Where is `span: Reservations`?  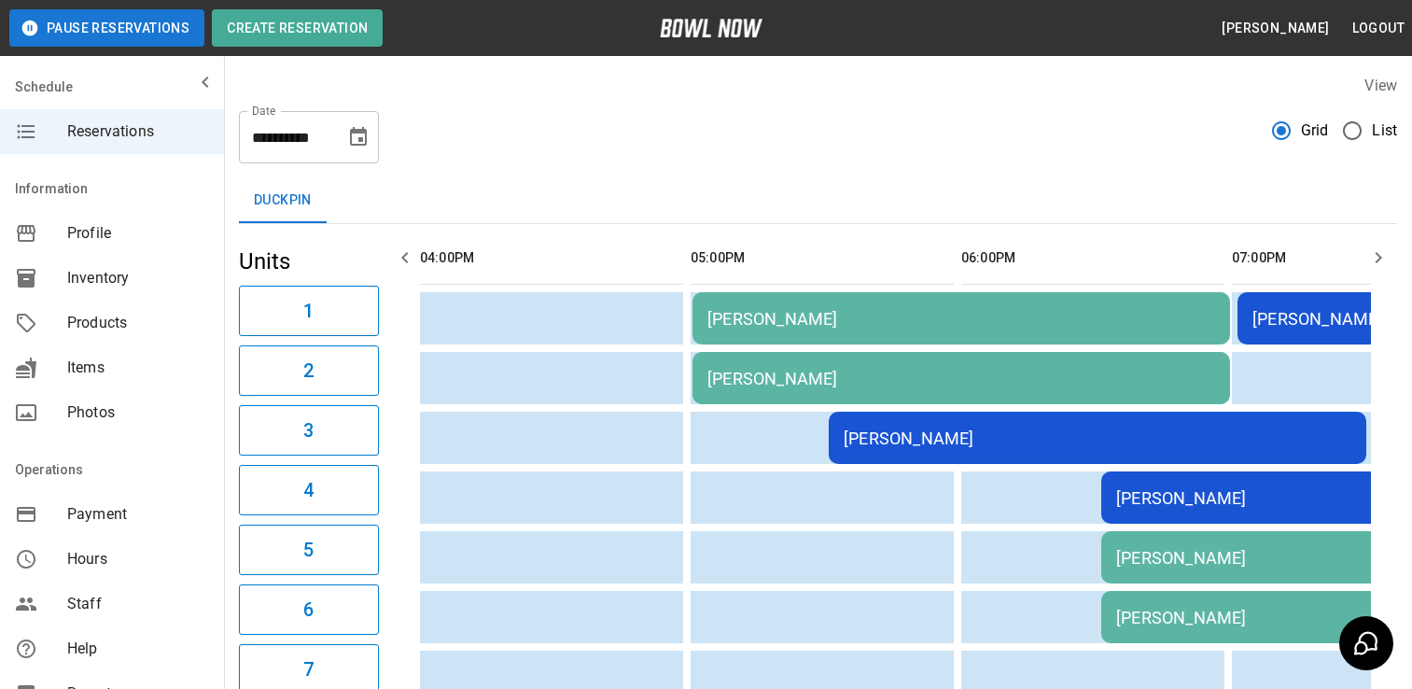
span: Reservations is located at coordinates (138, 132).